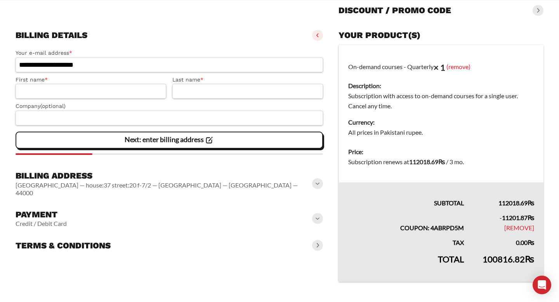 This screenshot has width=559, height=302. What do you see at coordinates (406, 221) in the screenshot?
I see `th: Coupon: 4ABRPD5M` at bounding box center [406, 221].